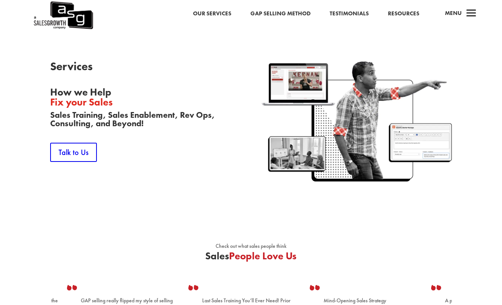 The image size is (502, 305). I want to click on img: Sales Growth Keenan, so click(357, 121).